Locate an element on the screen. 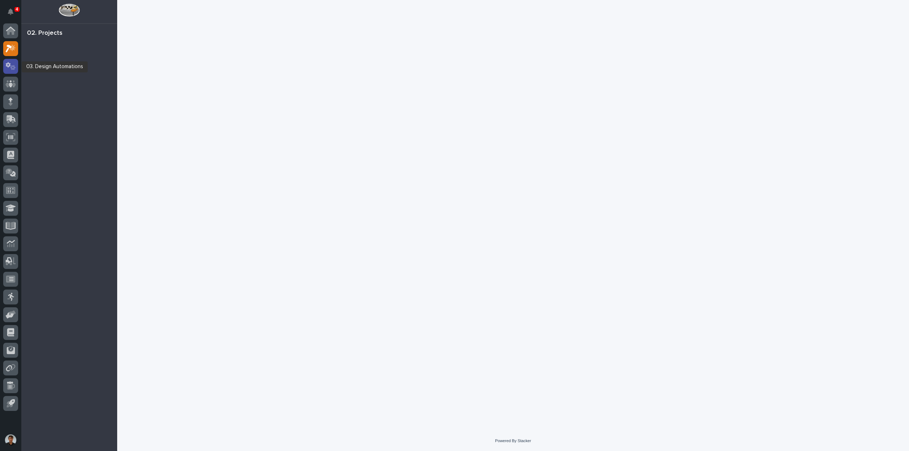 The width and height of the screenshot is (909, 451). img: Workspace Logo is located at coordinates (69, 10).